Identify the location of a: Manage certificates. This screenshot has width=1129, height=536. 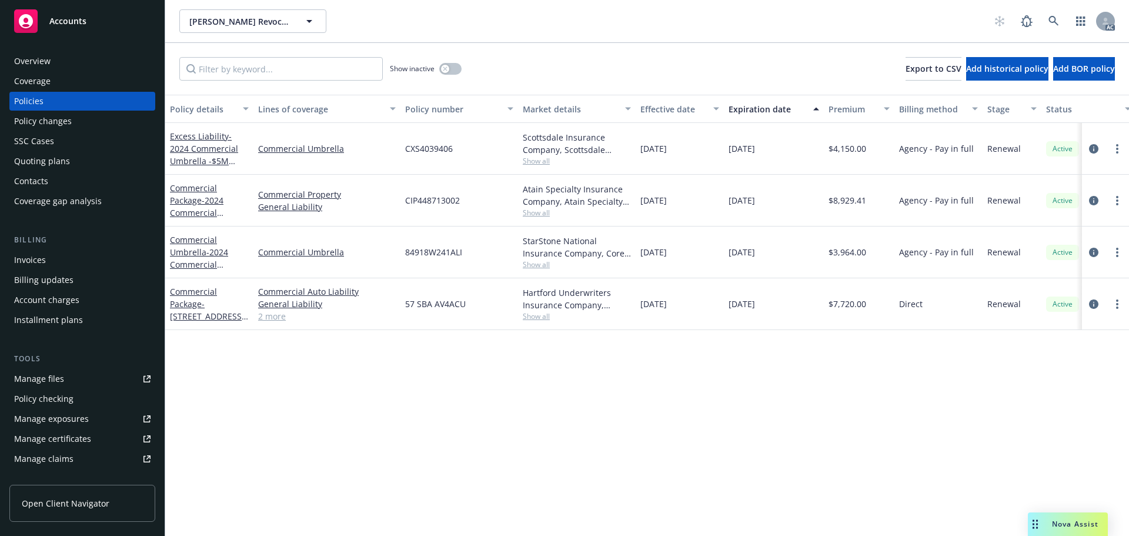
(82, 439).